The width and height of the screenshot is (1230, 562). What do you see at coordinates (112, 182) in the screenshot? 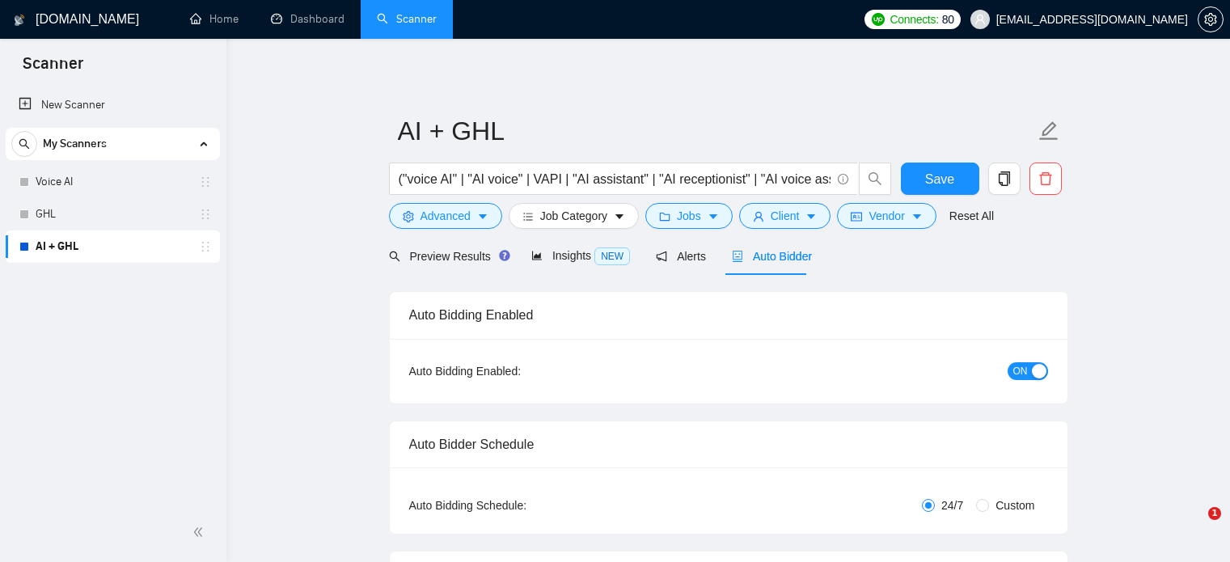
I see `a: Voice AI` at bounding box center [112, 182].